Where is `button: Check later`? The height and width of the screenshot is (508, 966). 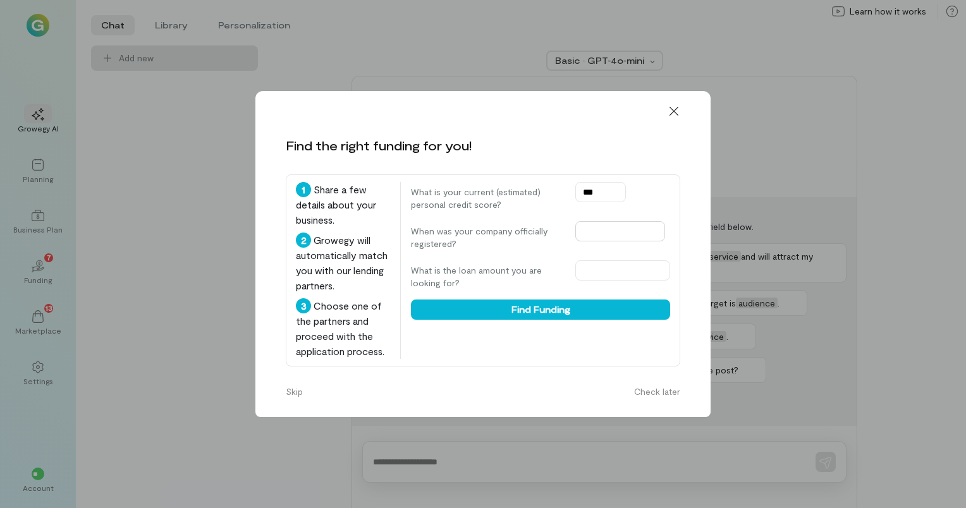
button: Check later is located at coordinates (657, 392).